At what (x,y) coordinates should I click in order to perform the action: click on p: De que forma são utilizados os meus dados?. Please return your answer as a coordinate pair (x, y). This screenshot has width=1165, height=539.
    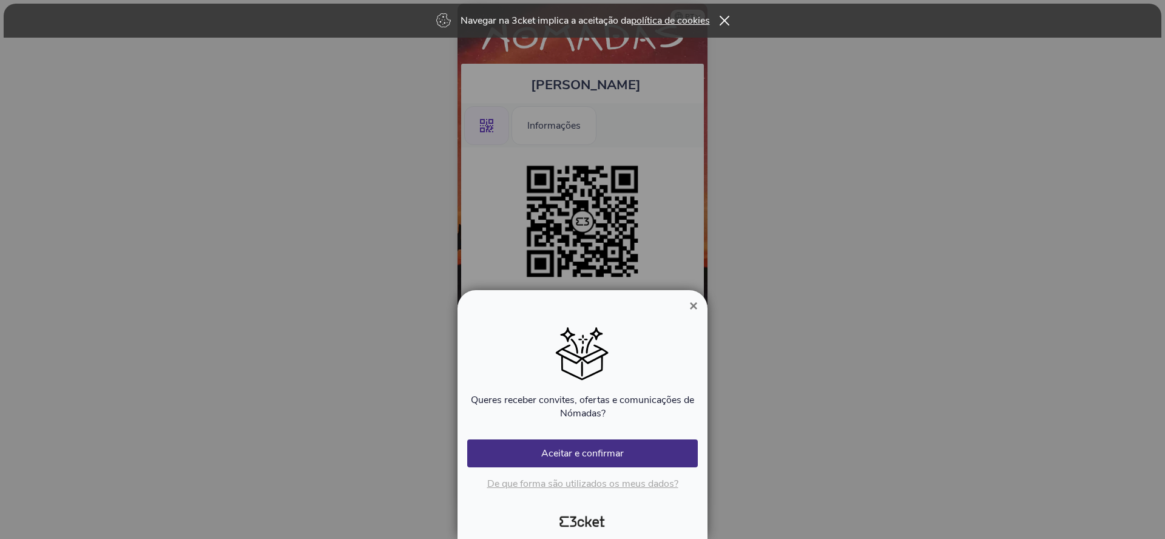
    Looking at the image, I should click on (583, 484).